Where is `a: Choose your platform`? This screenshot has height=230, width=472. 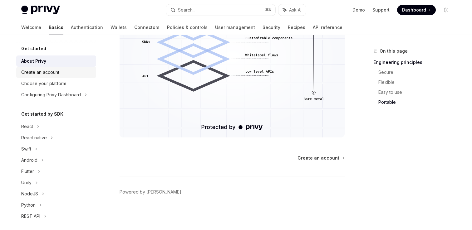 a: Choose your platform is located at coordinates (56, 84).